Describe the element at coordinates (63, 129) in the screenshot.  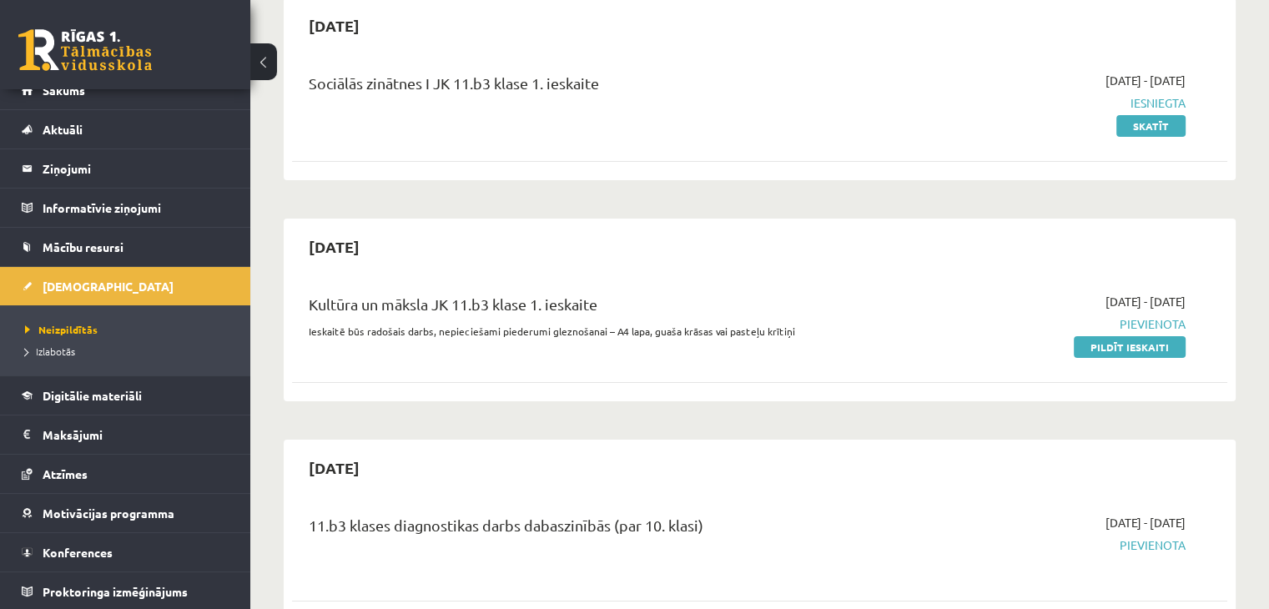
I see `span: Aktuāli` at that location.